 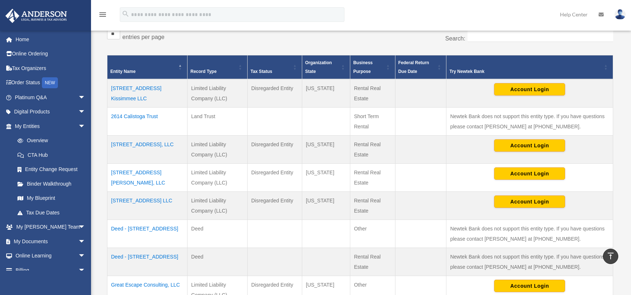 What do you see at coordinates (51, 54) in the screenshot?
I see `a: Online Ordering` at bounding box center [51, 54].